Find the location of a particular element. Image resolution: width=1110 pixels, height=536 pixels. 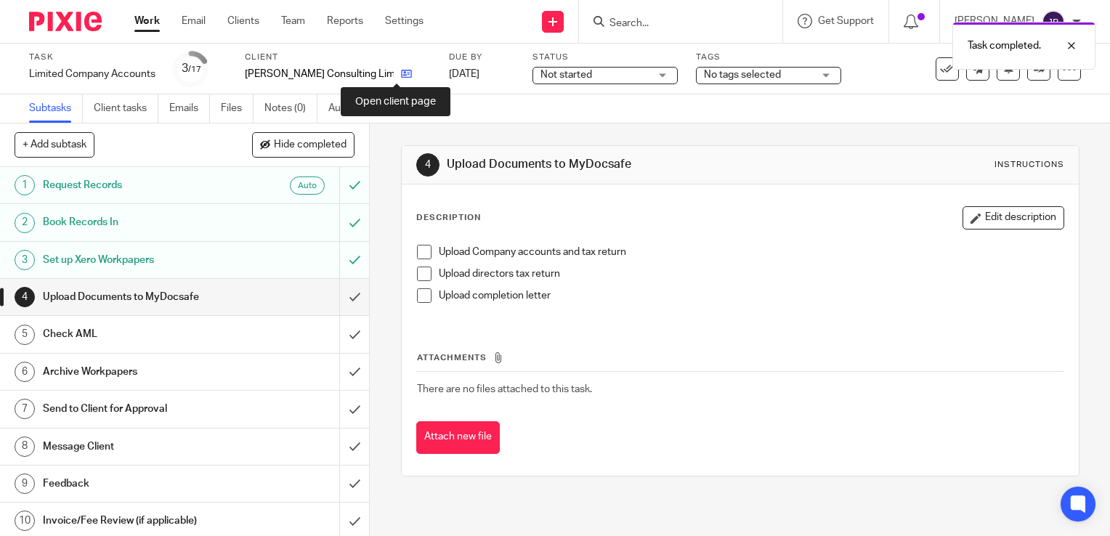

span: There are no files attached to this task. is located at coordinates (504, 389).